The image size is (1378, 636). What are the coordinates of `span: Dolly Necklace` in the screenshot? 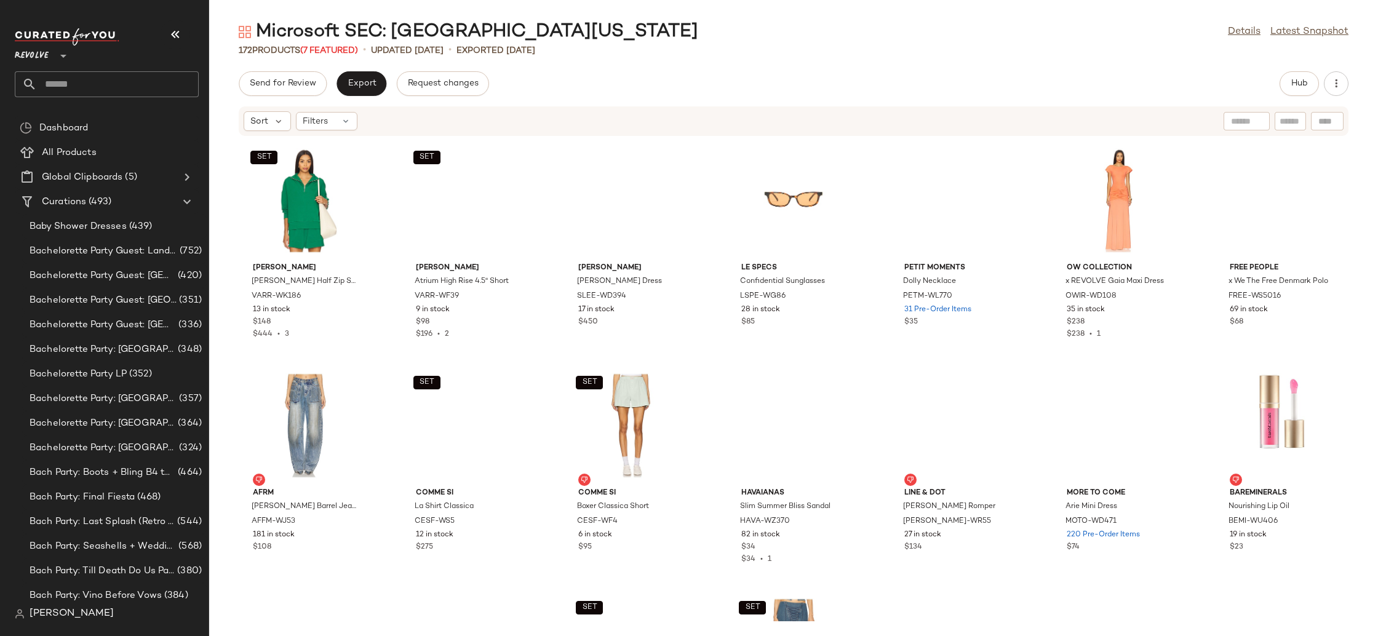 It's located at (930, 282).